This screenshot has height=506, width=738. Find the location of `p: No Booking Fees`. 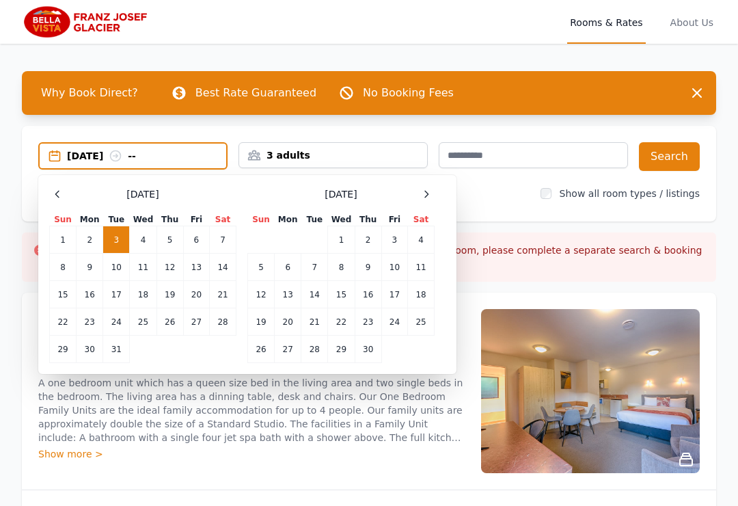

p: No Booking Fees is located at coordinates (408, 93).